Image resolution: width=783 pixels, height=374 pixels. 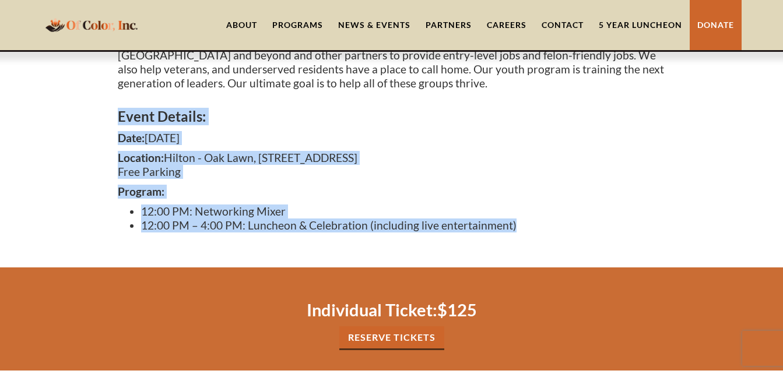 What do you see at coordinates (141, 191) in the screenshot?
I see `strong: Program:` at bounding box center [141, 191].